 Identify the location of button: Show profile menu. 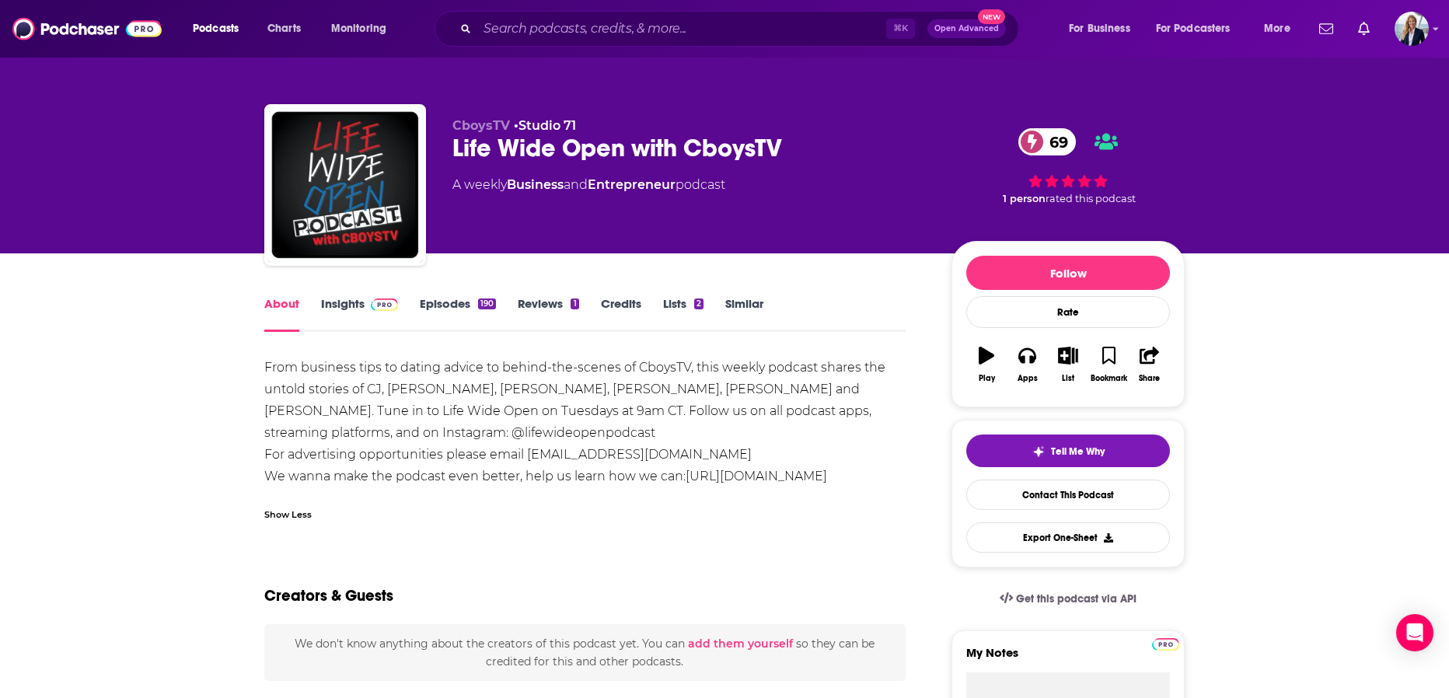
(1412, 29).